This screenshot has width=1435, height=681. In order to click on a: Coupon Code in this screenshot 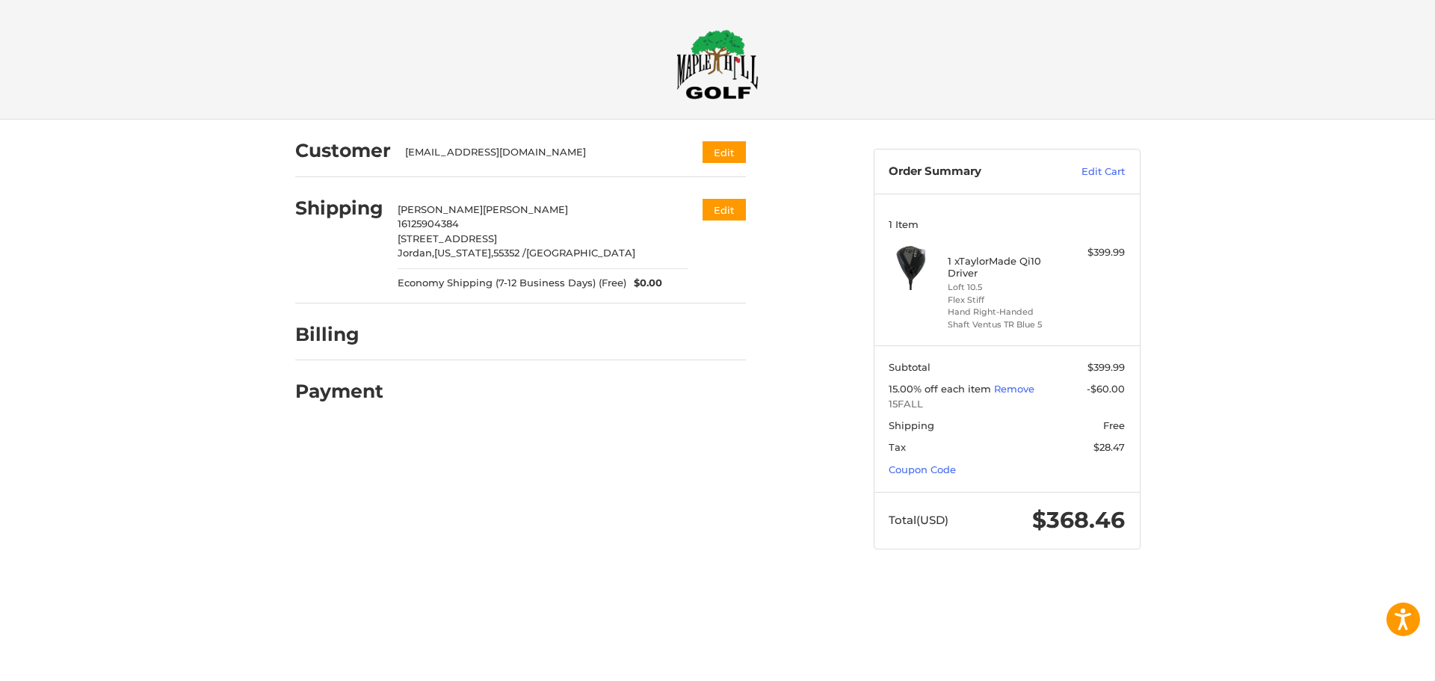, I will do `click(923, 470)`.